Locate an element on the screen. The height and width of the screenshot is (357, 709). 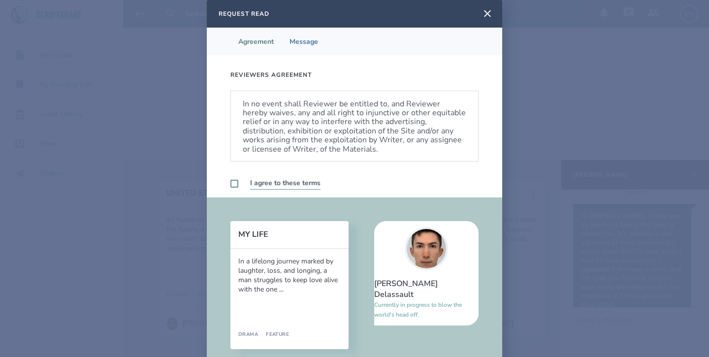
label: I agree to these terms is located at coordinates (285, 183).